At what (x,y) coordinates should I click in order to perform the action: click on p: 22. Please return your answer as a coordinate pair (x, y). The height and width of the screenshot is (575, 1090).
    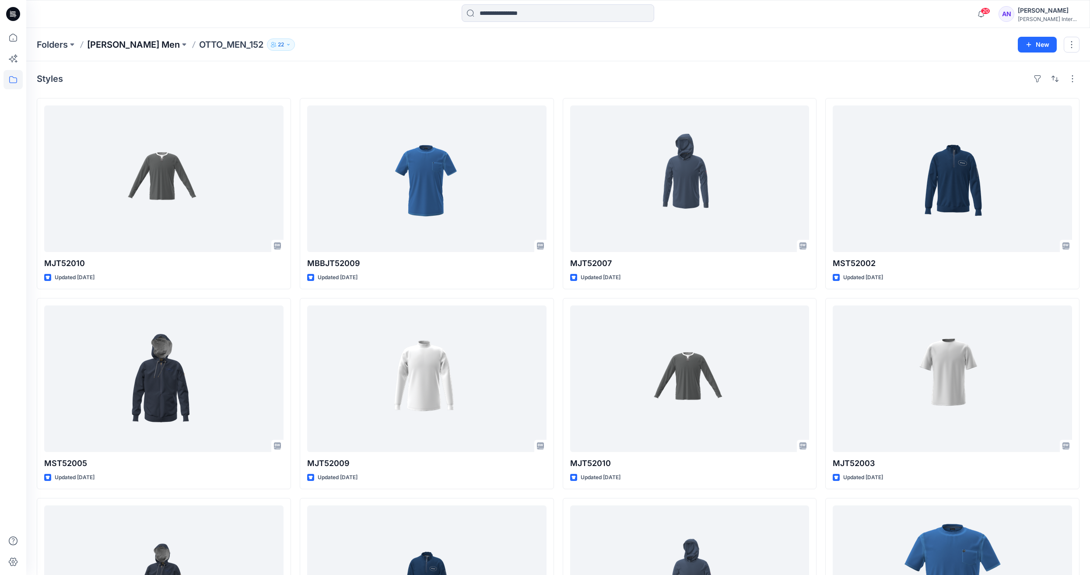
    Looking at the image, I should click on (281, 45).